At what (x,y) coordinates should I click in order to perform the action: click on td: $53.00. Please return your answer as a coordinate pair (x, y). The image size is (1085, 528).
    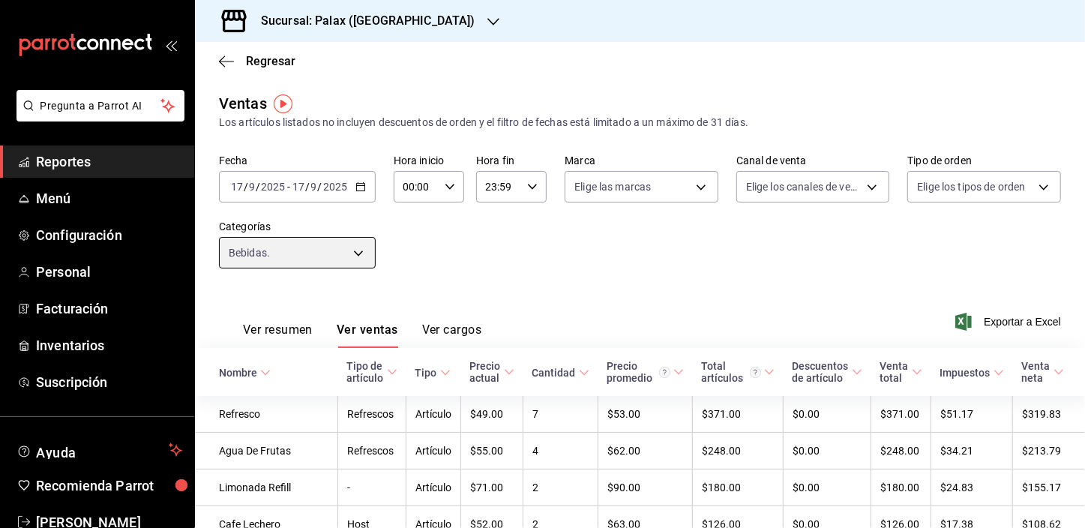
    Looking at the image, I should click on (646, 414).